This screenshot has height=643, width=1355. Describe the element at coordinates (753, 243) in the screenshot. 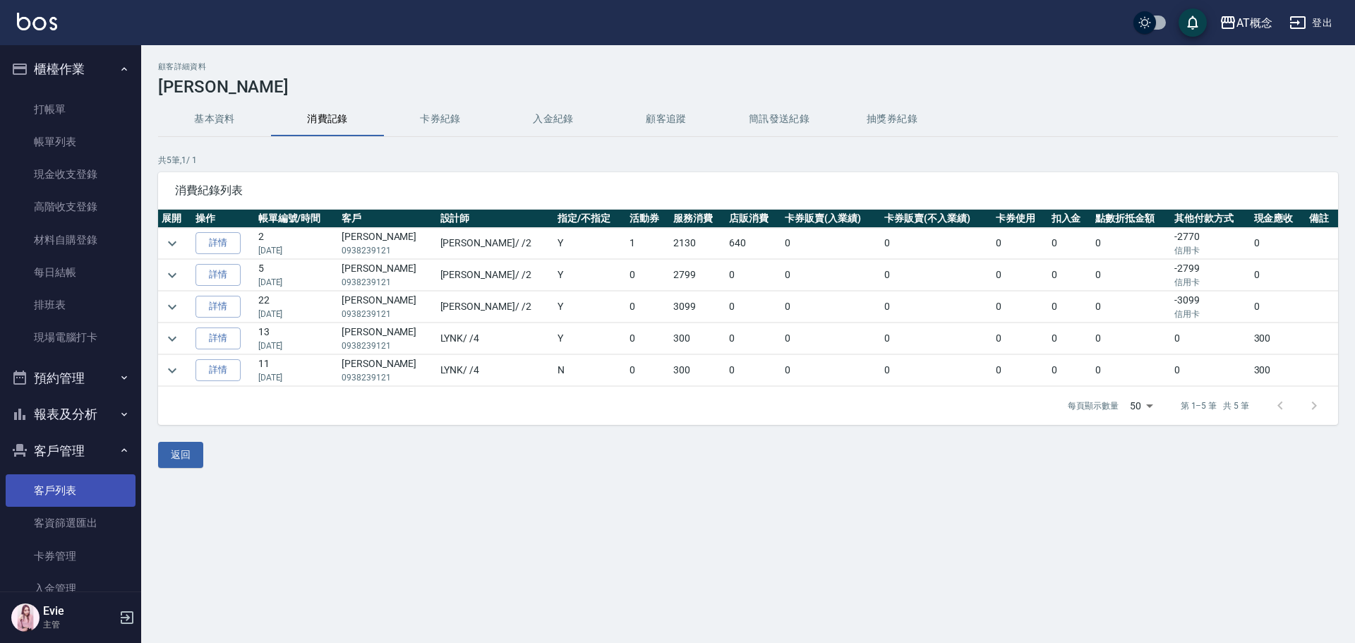

I see `td: 640` at that location.